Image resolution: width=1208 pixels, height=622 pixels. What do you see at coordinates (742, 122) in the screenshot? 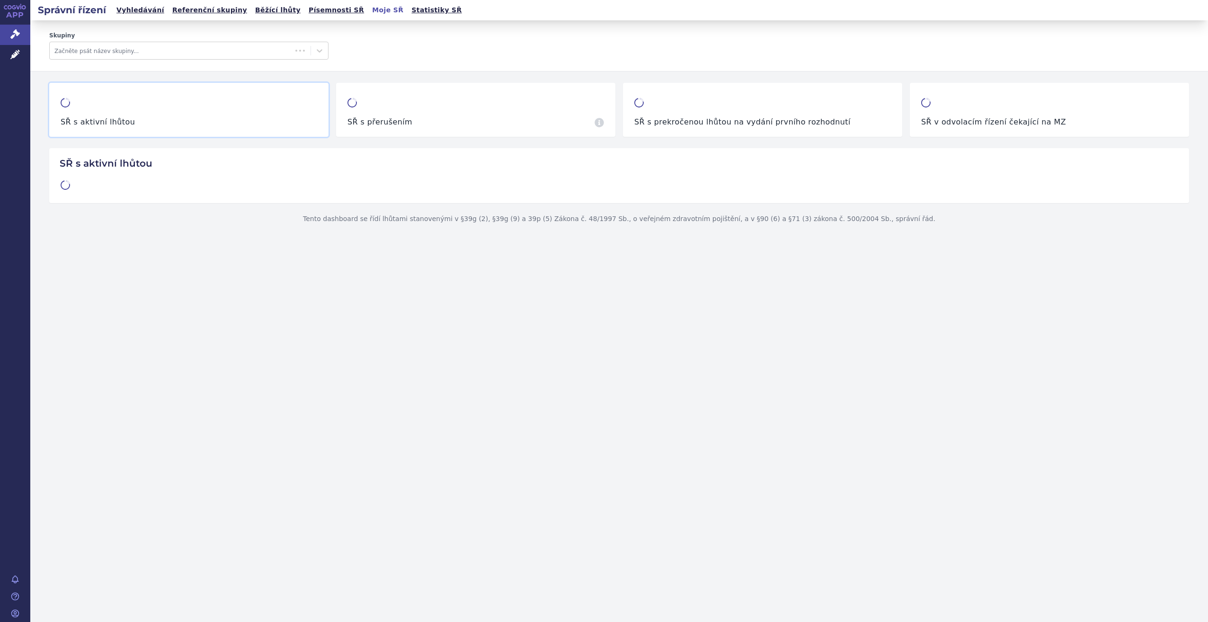
I see `h3: SŘ s prekročenou lhůtou na vydání prvního rozhodnutí` at bounding box center [742, 122].